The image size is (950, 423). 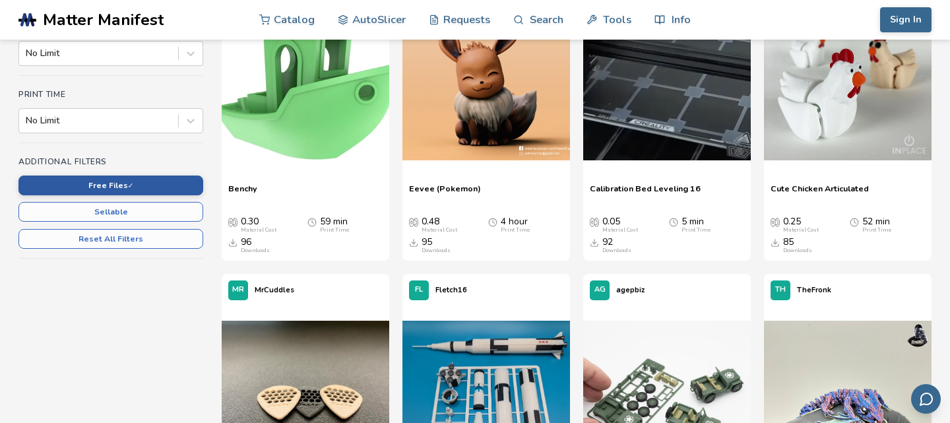 What do you see at coordinates (238, 290) in the screenshot?
I see `span: MR` at bounding box center [238, 290].